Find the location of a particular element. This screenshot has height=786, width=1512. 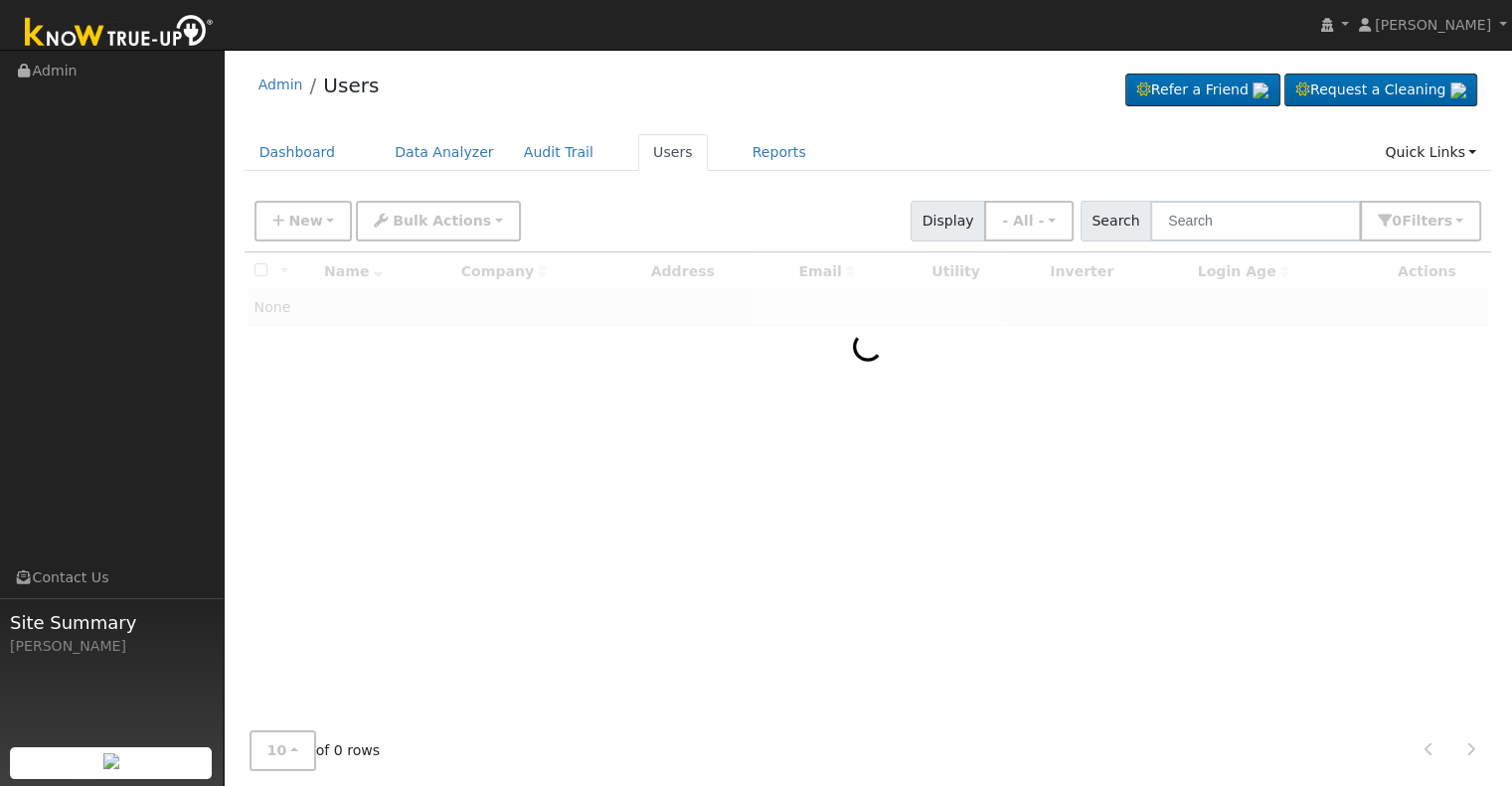

span: Search is located at coordinates (1115, 221).